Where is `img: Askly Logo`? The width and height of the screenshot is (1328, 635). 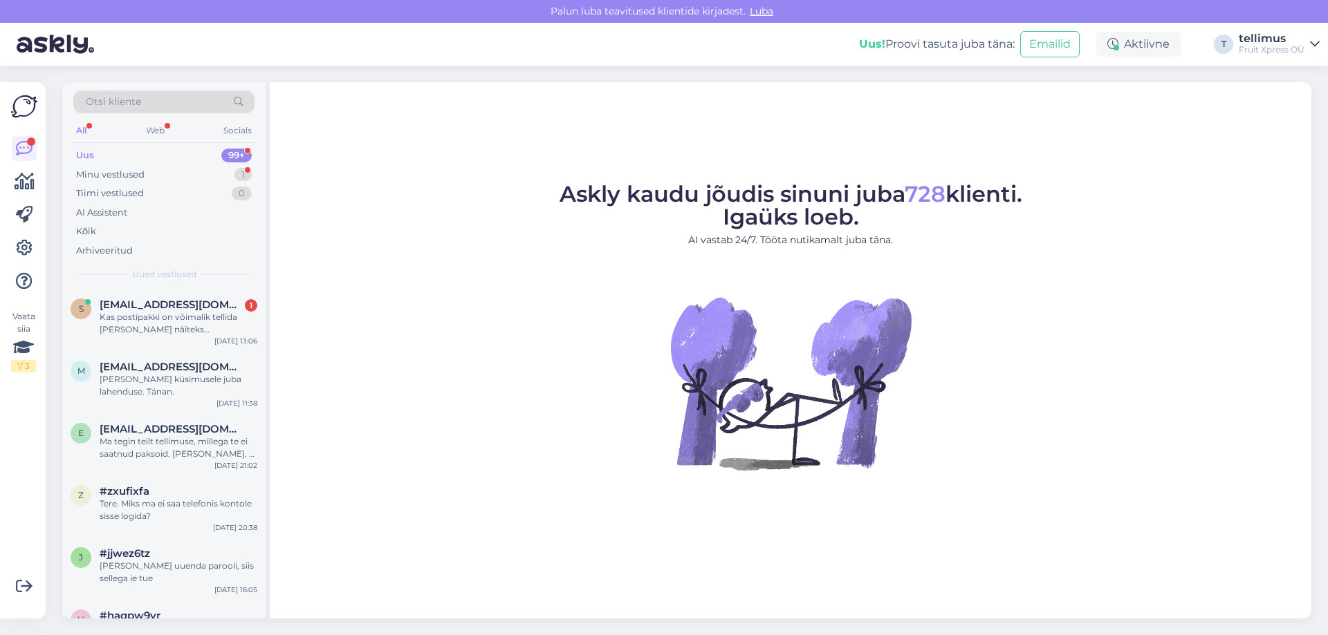
img: Askly Logo is located at coordinates (24, 106).